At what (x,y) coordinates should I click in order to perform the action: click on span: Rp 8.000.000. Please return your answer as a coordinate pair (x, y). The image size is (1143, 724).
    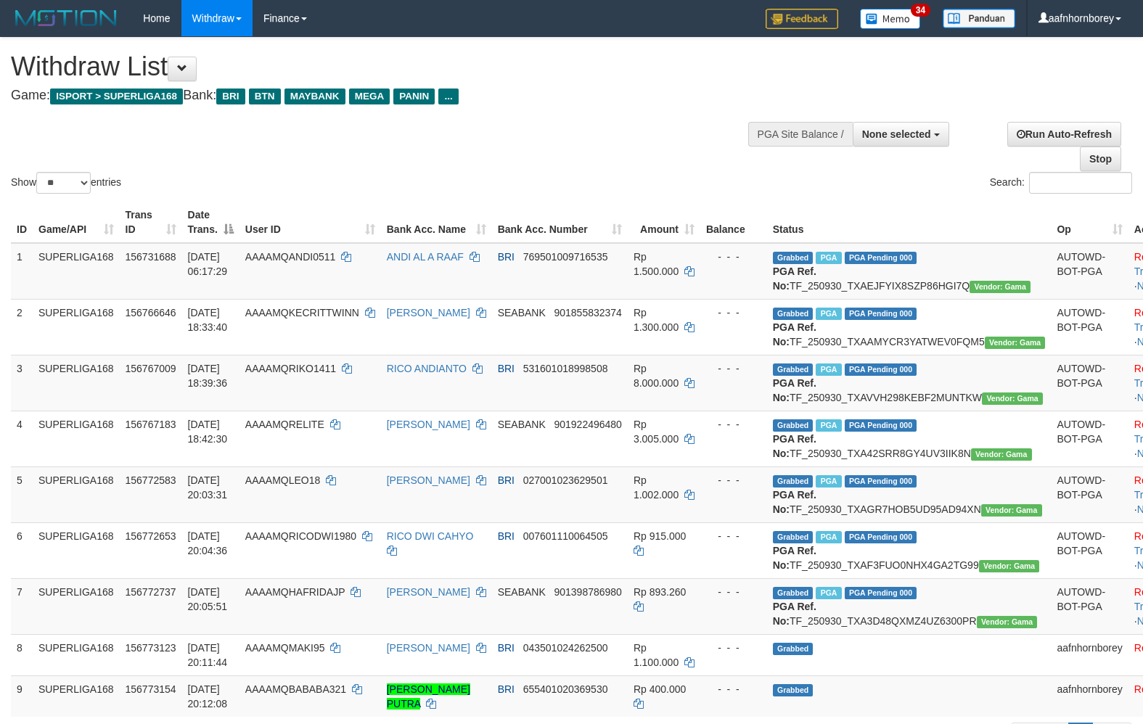
    Looking at the image, I should click on (656, 376).